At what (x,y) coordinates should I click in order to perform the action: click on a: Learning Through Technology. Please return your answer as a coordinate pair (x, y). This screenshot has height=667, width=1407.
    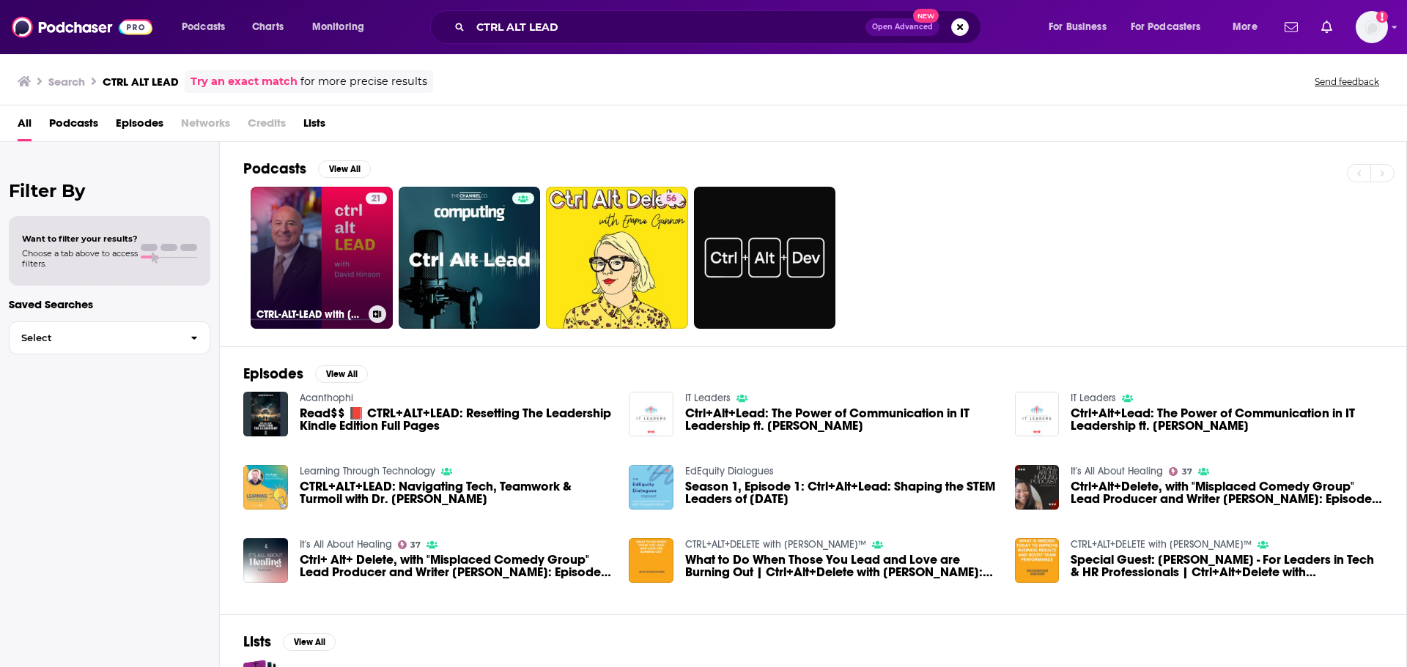
    Looking at the image, I should click on (367, 471).